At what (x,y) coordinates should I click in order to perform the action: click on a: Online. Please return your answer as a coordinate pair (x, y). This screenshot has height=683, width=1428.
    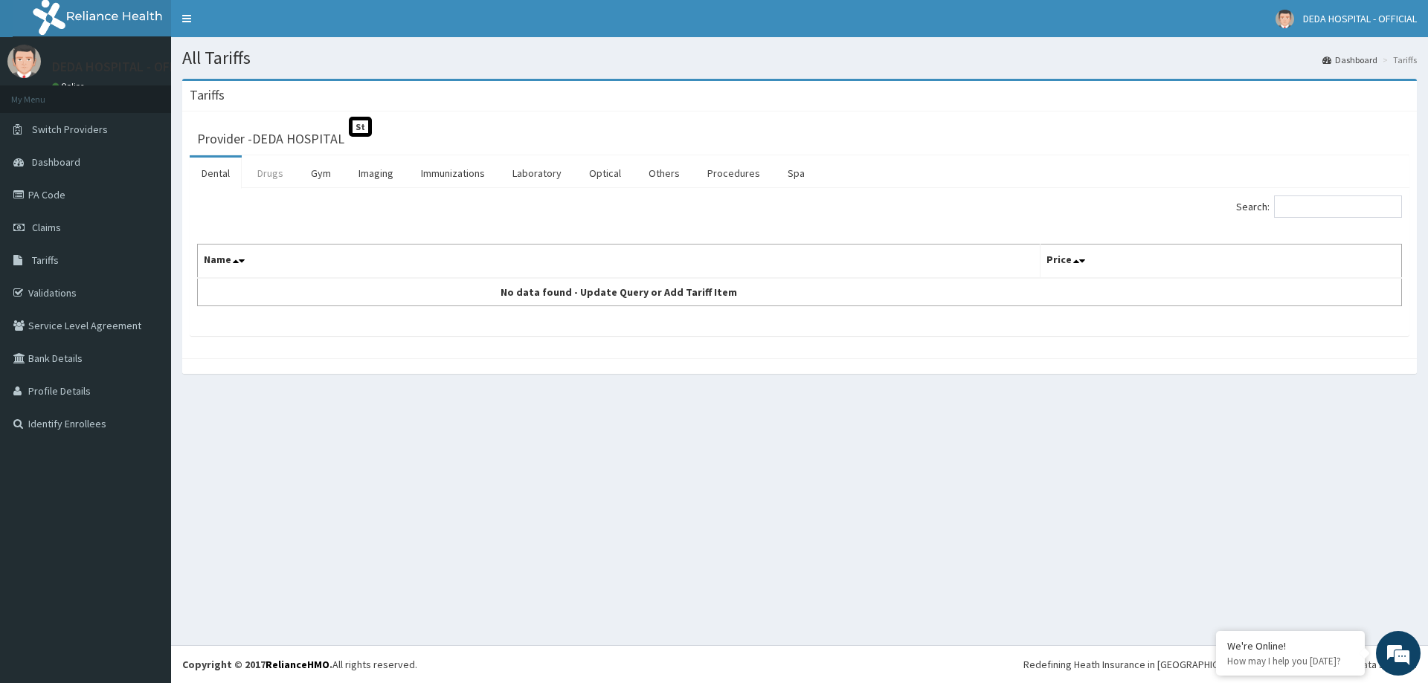
    Looking at the image, I should click on (70, 86).